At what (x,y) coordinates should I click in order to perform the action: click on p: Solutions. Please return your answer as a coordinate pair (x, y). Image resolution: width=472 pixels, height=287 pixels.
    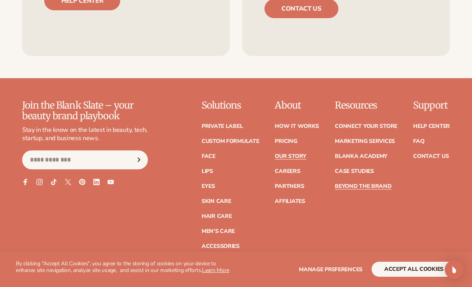
    Looking at the image, I should click on (230, 106).